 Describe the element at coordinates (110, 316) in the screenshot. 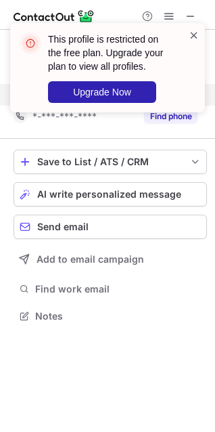

I see `button: Notes` at that location.